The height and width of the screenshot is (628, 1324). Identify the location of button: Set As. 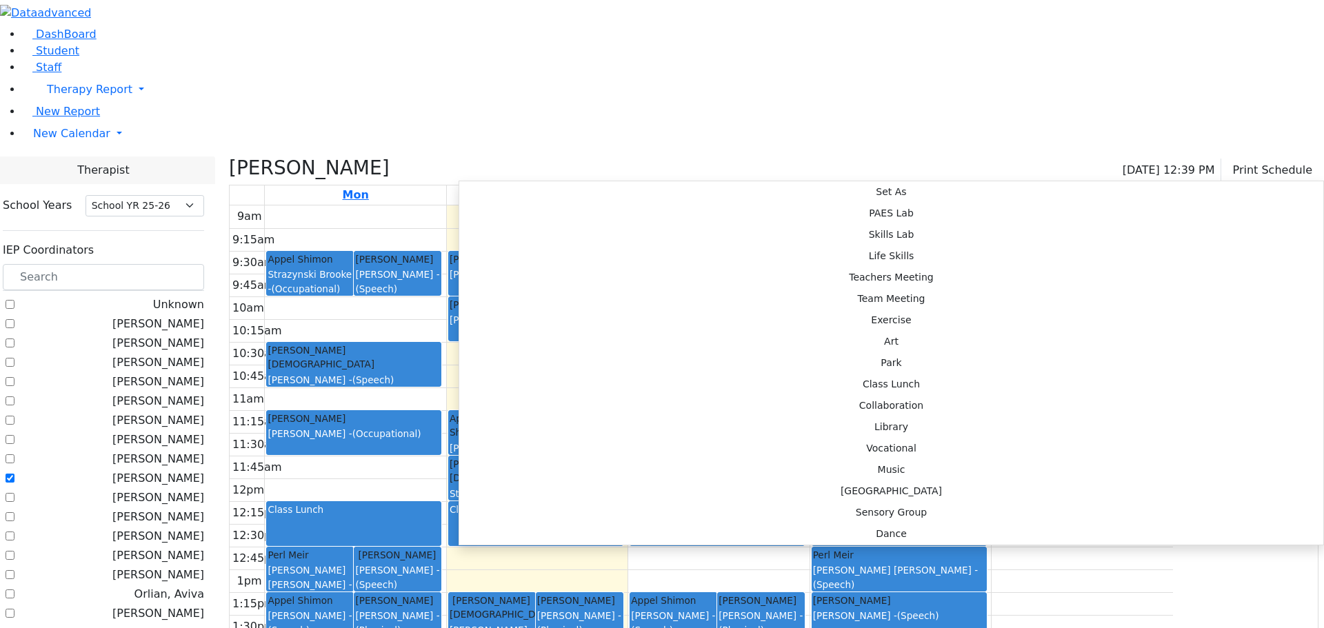
(891, 192).